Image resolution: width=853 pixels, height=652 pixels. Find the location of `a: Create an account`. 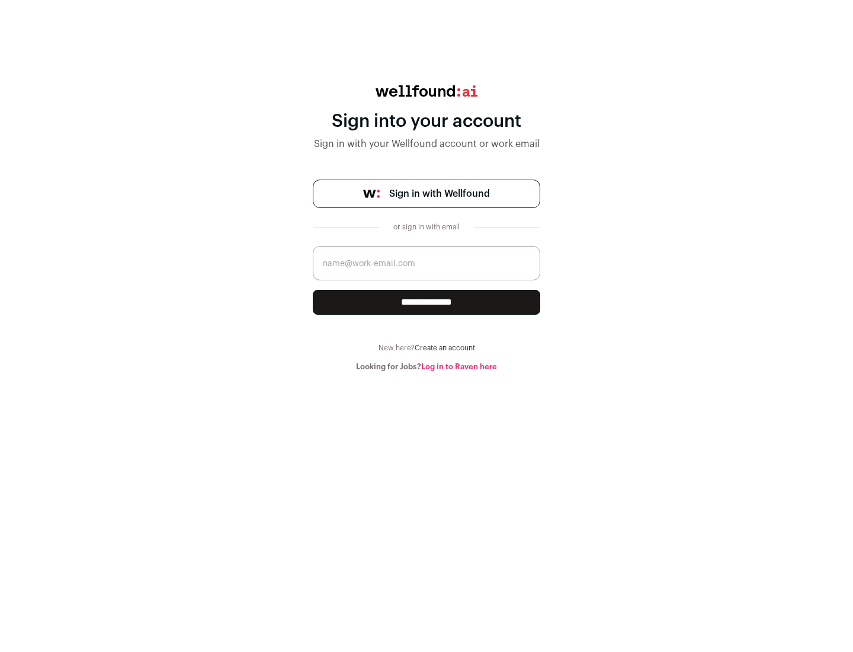

a: Create an account is located at coordinates (445, 348).